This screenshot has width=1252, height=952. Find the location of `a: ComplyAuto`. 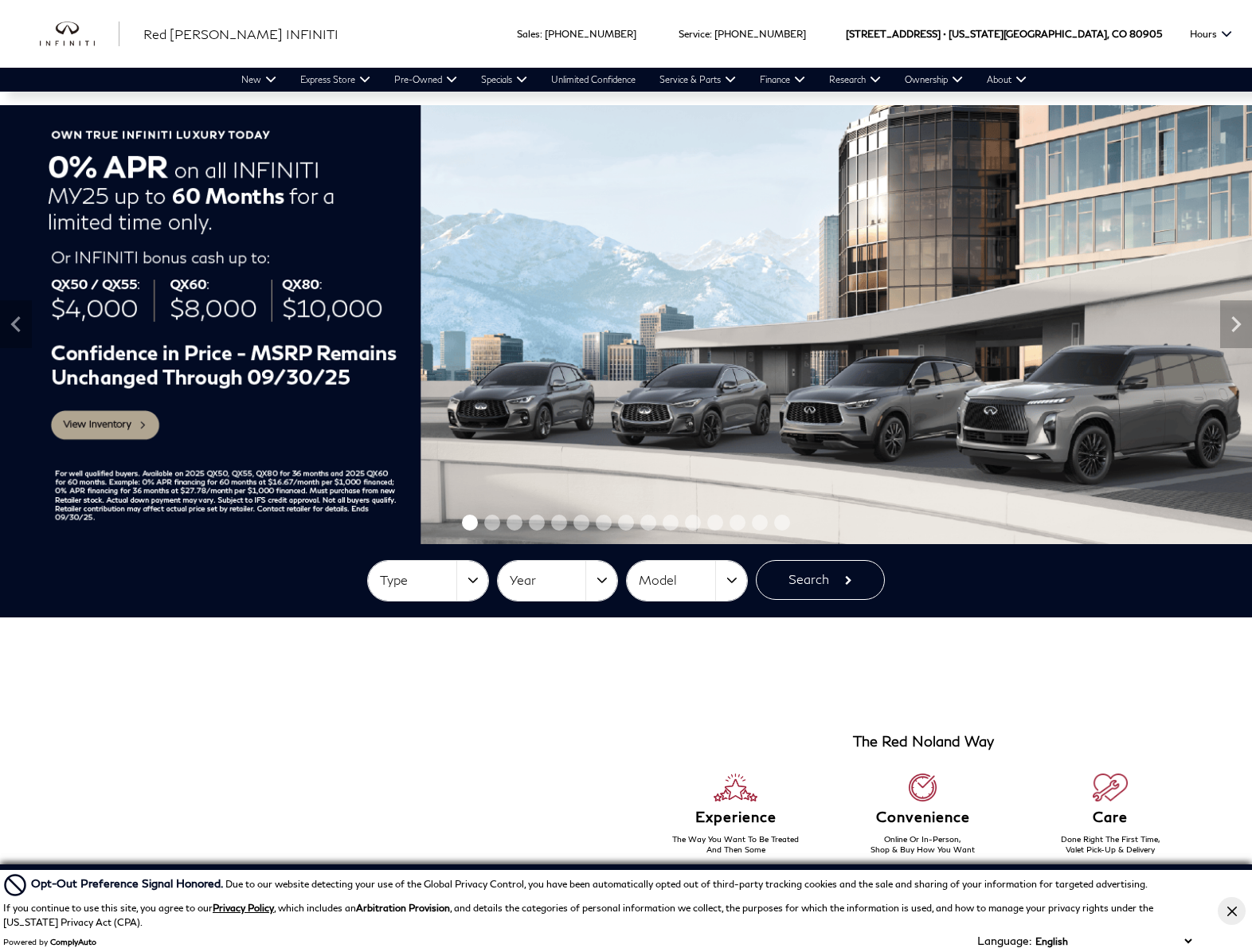

a: ComplyAuto is located at coordinates (73, 941).